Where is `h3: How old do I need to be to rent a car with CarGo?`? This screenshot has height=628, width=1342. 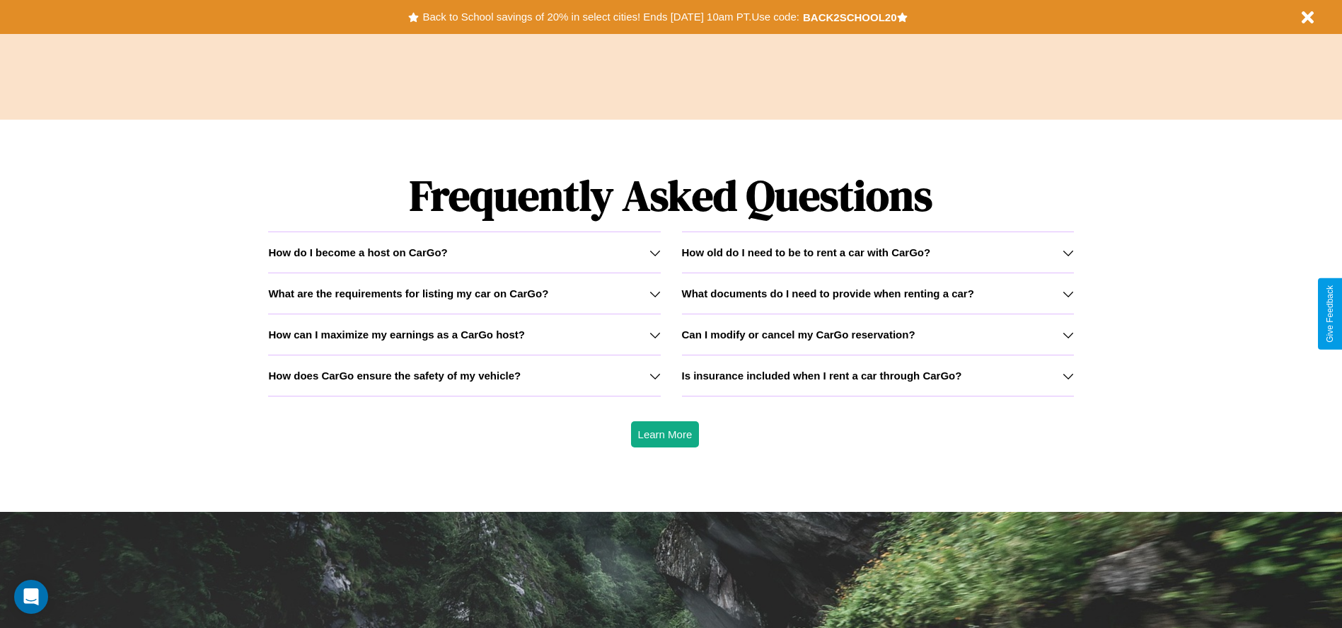 h3: How old do I need to be to rent a car with CarGo? is located at coordinates (807, 252).